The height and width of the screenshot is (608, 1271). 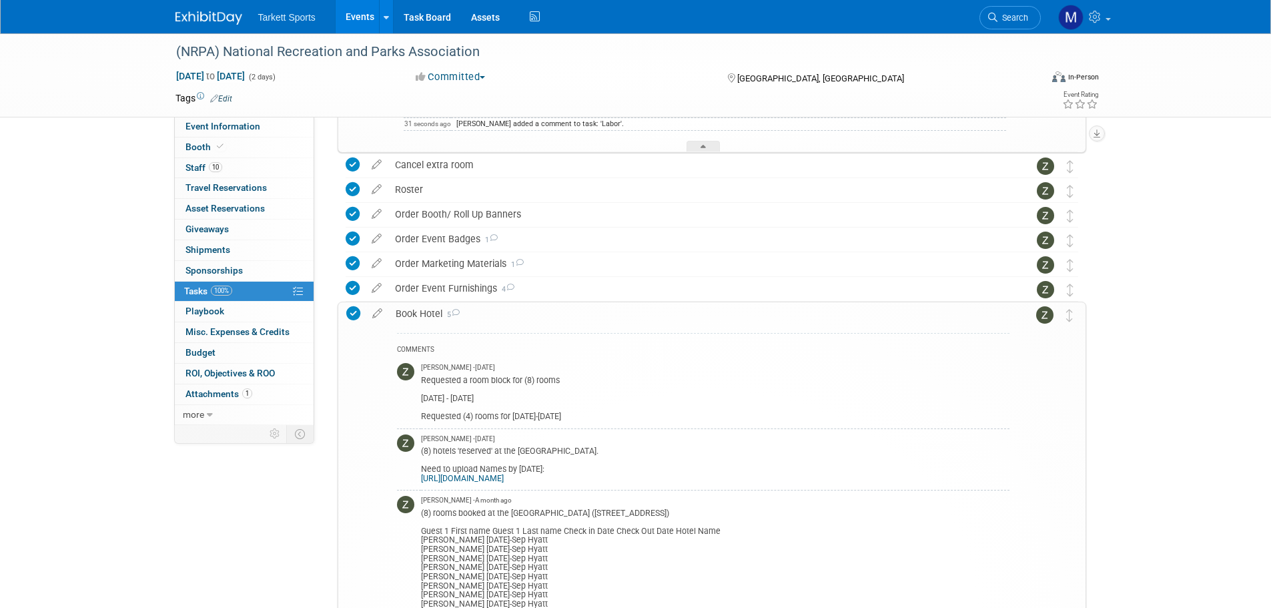 What do you see at coordinates (203, 98) in the screenshot?
I see `td: Tags` at bounding box center [203, 98].